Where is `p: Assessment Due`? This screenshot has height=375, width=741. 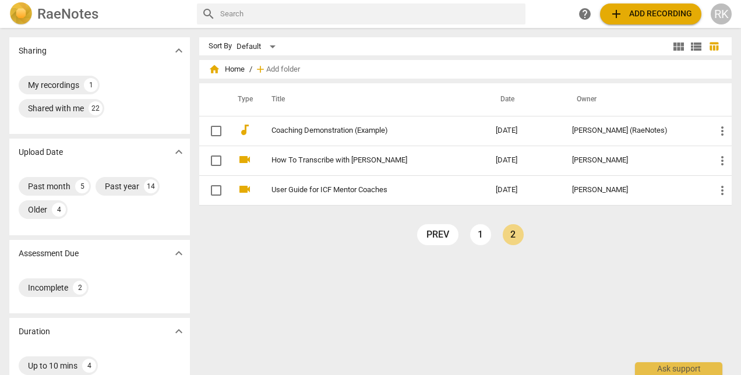
p: Assessment Due is located at coordinates (48, 254).